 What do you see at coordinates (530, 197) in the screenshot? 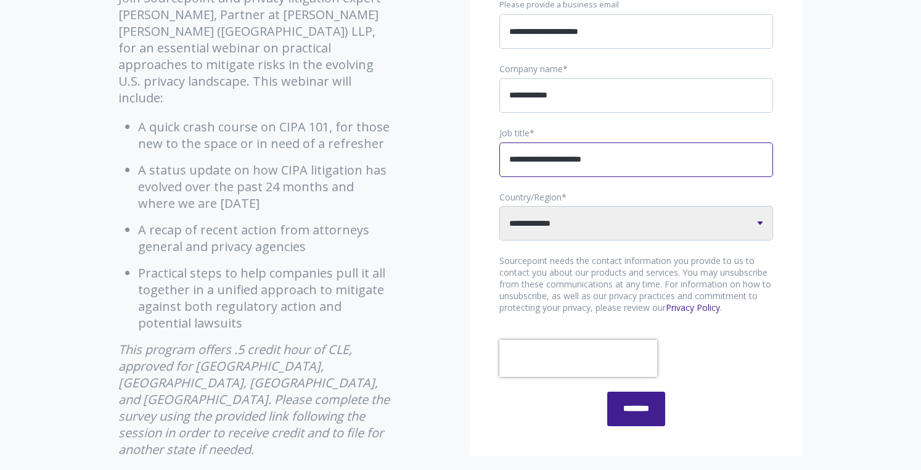
I see `span: Country/Region` at bounding box center [530, 197].